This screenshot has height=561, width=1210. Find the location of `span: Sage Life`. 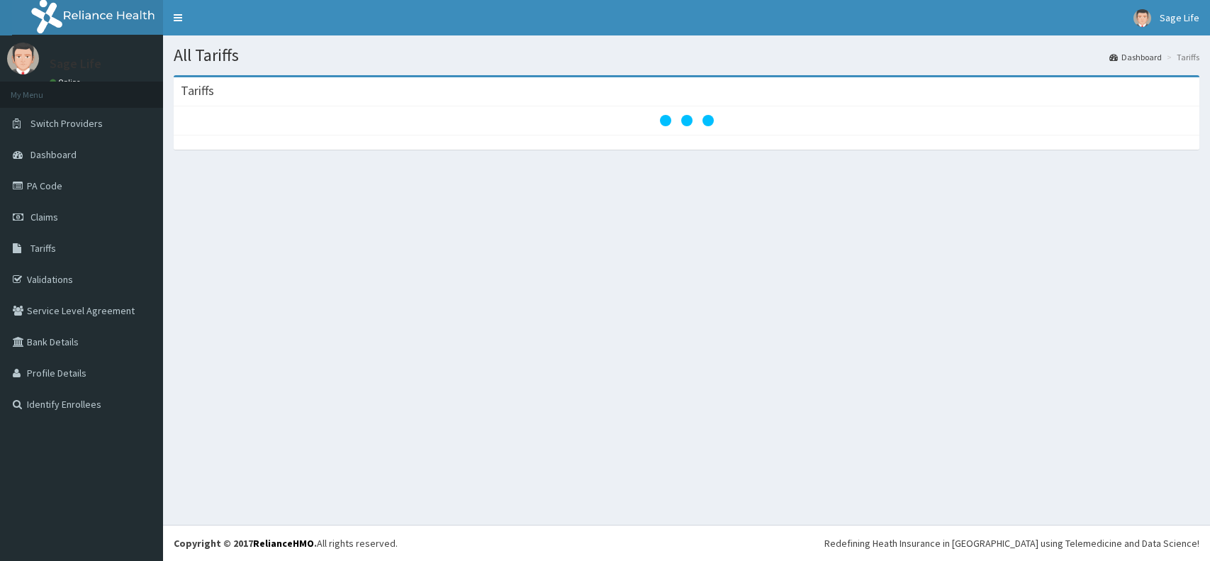

span: Sage Life is located at coordinates (1179, 18).